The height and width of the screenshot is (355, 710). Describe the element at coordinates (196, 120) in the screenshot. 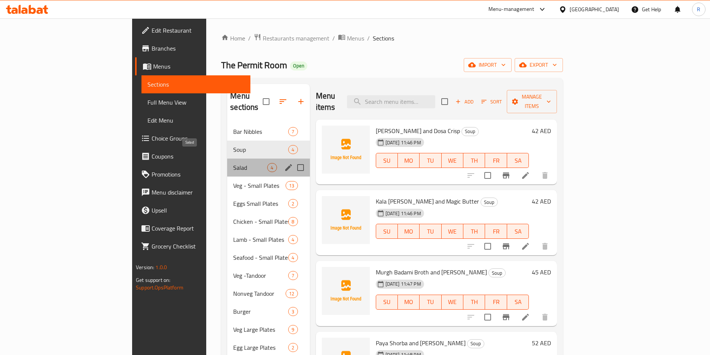

I see `span: Edit Menu` at that location.